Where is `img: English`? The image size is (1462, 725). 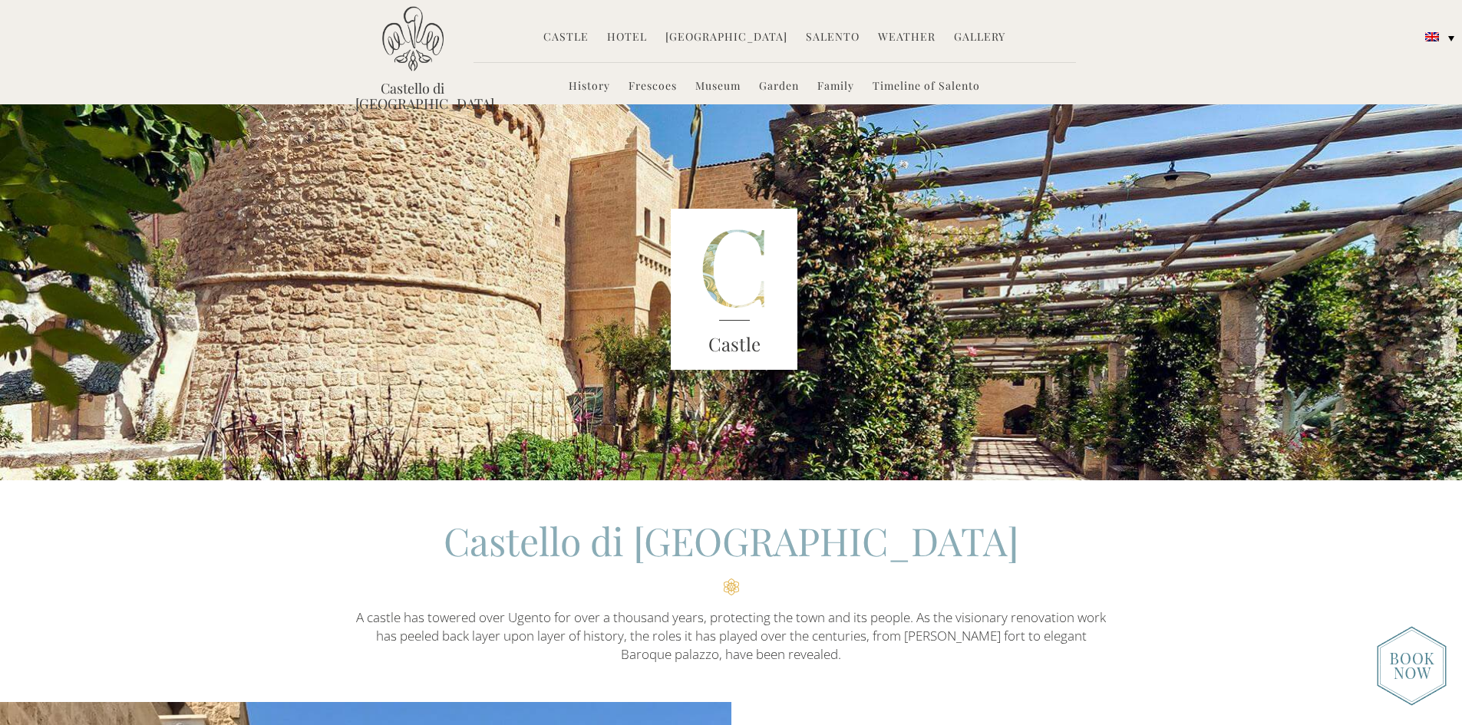
img: English is located at coordinates (1432, 37).